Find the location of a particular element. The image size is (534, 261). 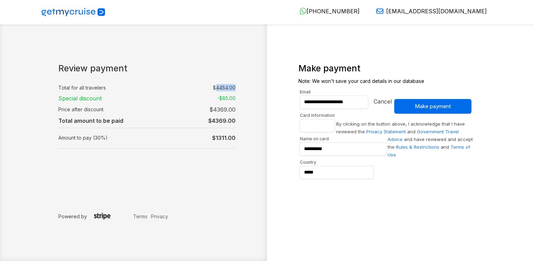

td: -$ 85 .00 is located at coordinates (206, 98).